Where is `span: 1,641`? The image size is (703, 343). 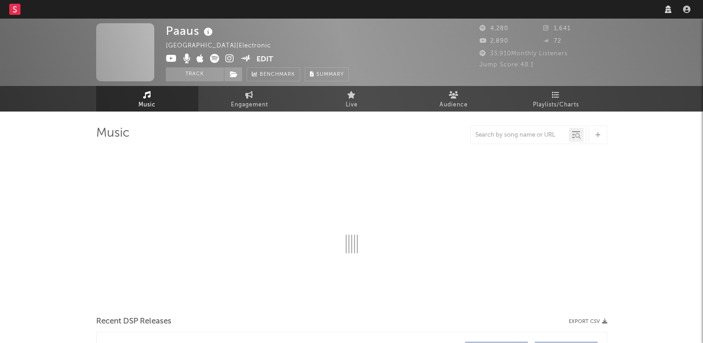 span: 1,641 is located at coordinates (557, 28).